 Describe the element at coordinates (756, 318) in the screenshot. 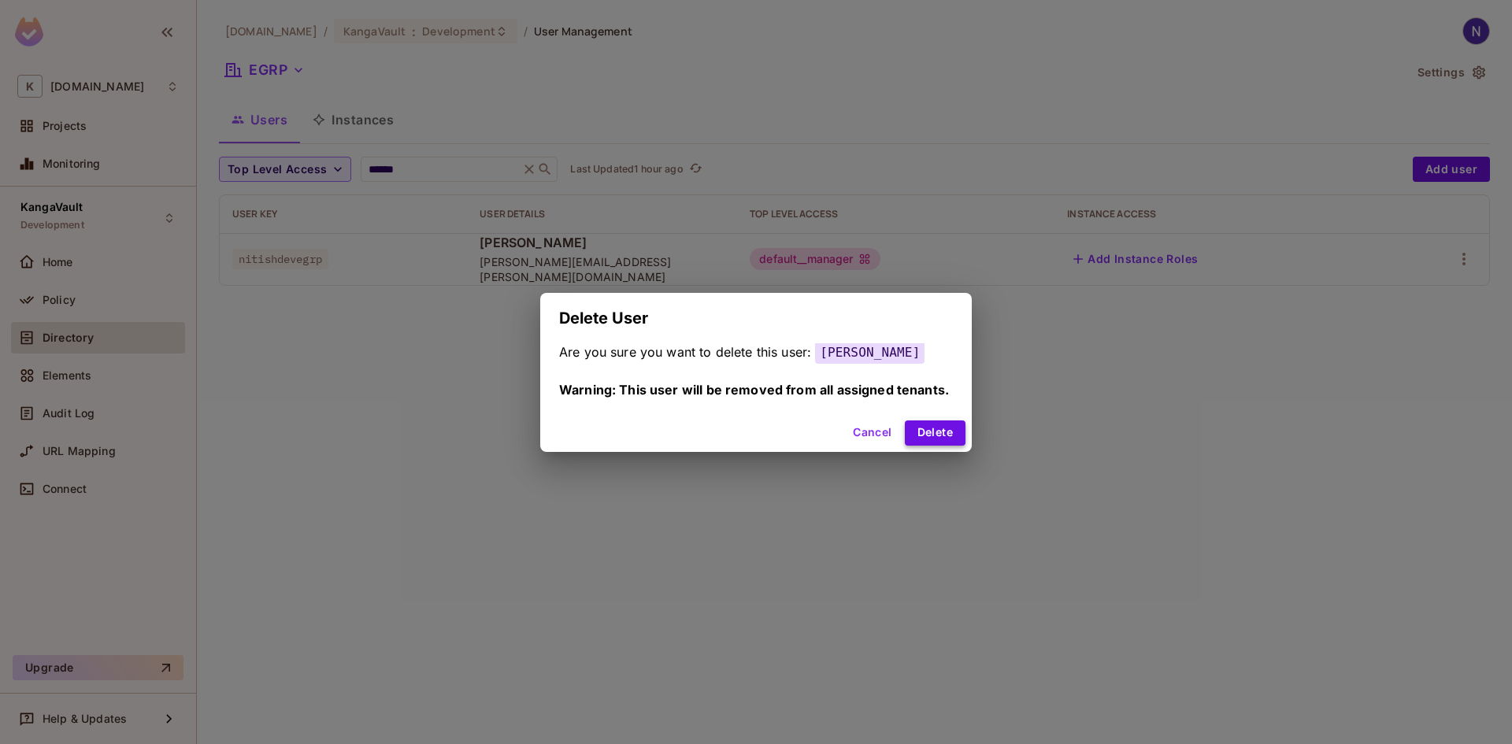

I see `h2: Delete User` at that location.